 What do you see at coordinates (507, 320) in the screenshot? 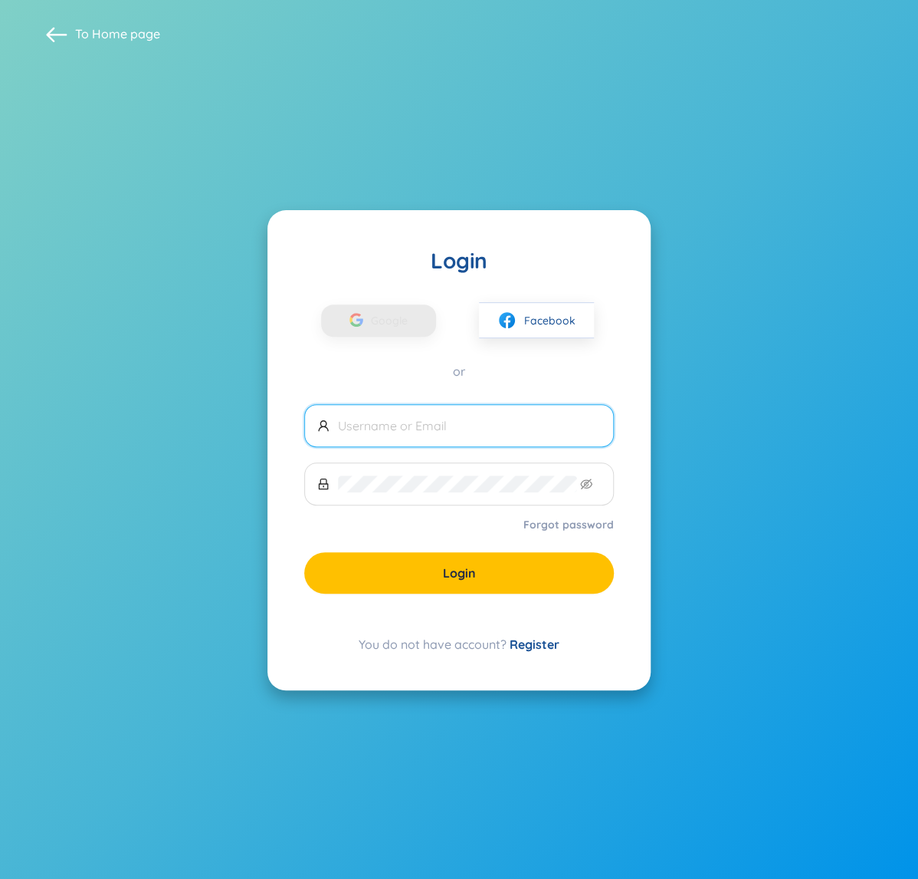
I see `img: facebook` at bounding box center [507, 320].